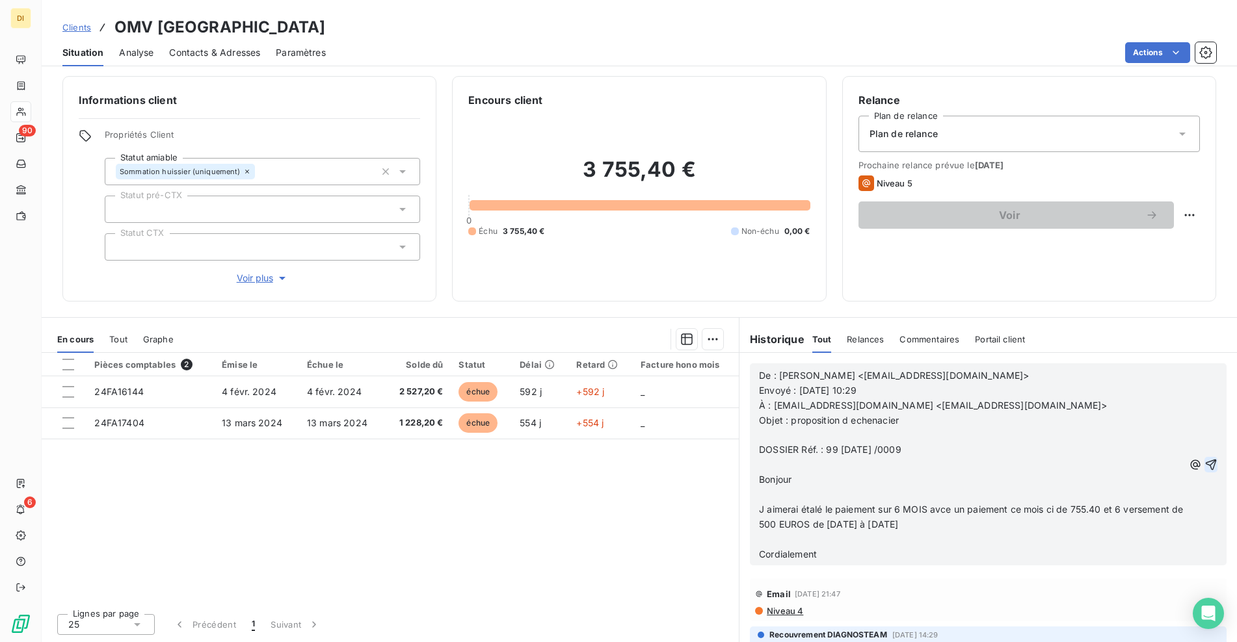 The height and width of the screenshot is (642, 1237). Describe the element at coordinates (972, 517) in the screenshot. I see `span: J aimerai étalé le paiement sur 6 MOIS avce un paiement ce mois ci de 755.40 et 6 versement de 50...` at that location.